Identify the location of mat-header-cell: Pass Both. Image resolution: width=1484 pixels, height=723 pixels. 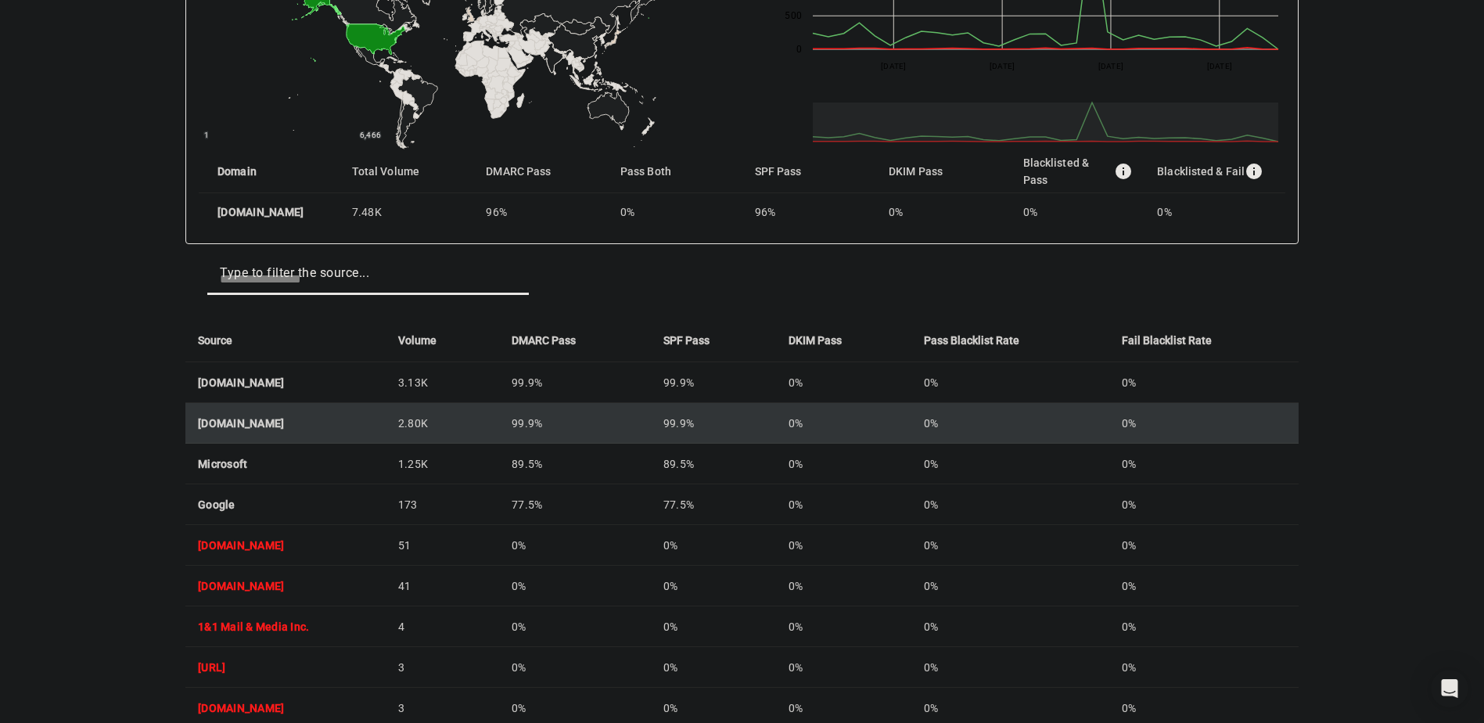
(675, 171).